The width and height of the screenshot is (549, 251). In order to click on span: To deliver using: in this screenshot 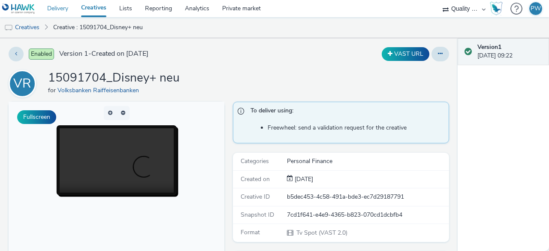, I will do `click(345, 112)`.